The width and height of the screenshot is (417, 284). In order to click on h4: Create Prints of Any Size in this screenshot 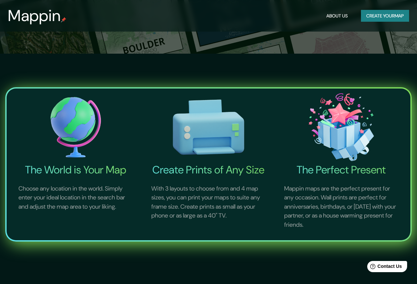, I will do `click(208, 170)`.